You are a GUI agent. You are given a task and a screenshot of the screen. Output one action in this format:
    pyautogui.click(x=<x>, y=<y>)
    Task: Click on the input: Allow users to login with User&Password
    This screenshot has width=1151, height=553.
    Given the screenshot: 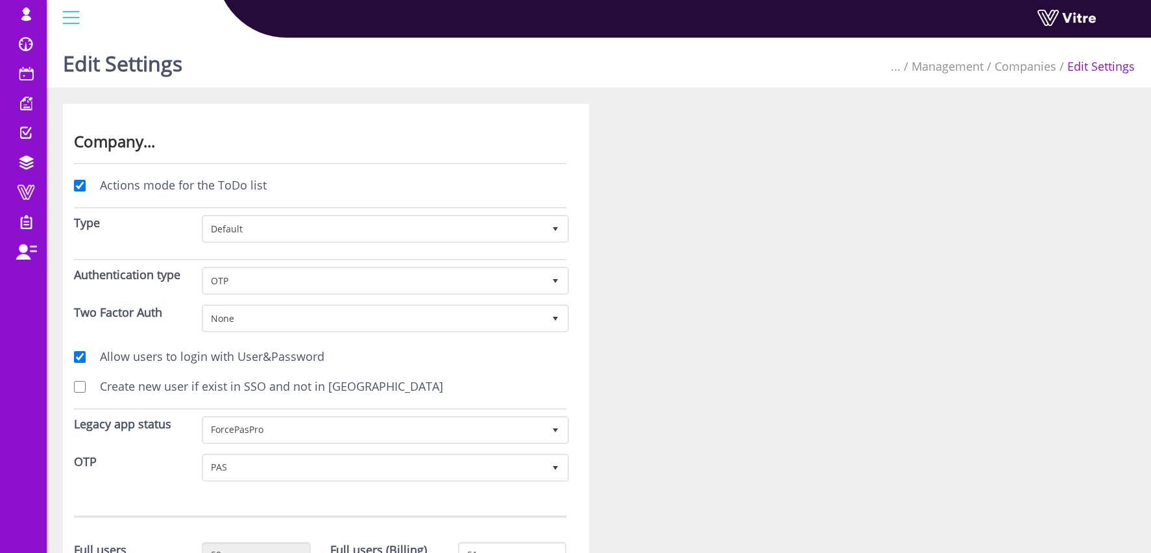 What is the action you would take?
    pyautogui.click(x=80, y=357)
    